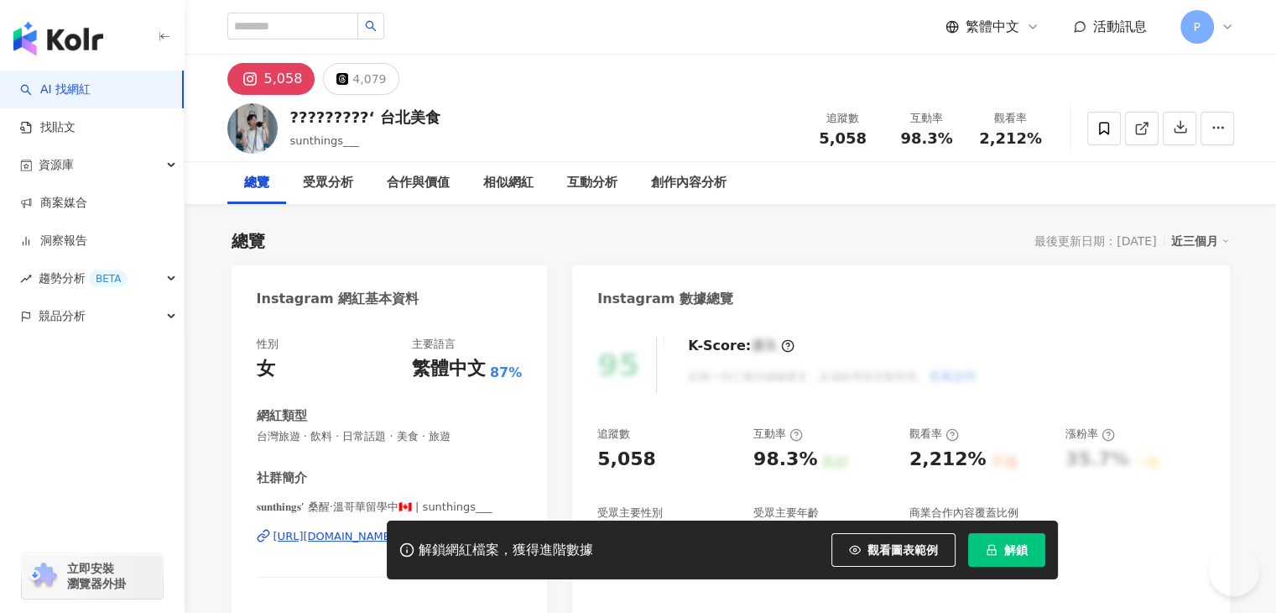 Image resolution: width=1276 pixels, height=613 pixels. What do you see at coordinates (325, 140) in the screenshot?
I see `span: sunthings___` at bounding box center [325, 140].